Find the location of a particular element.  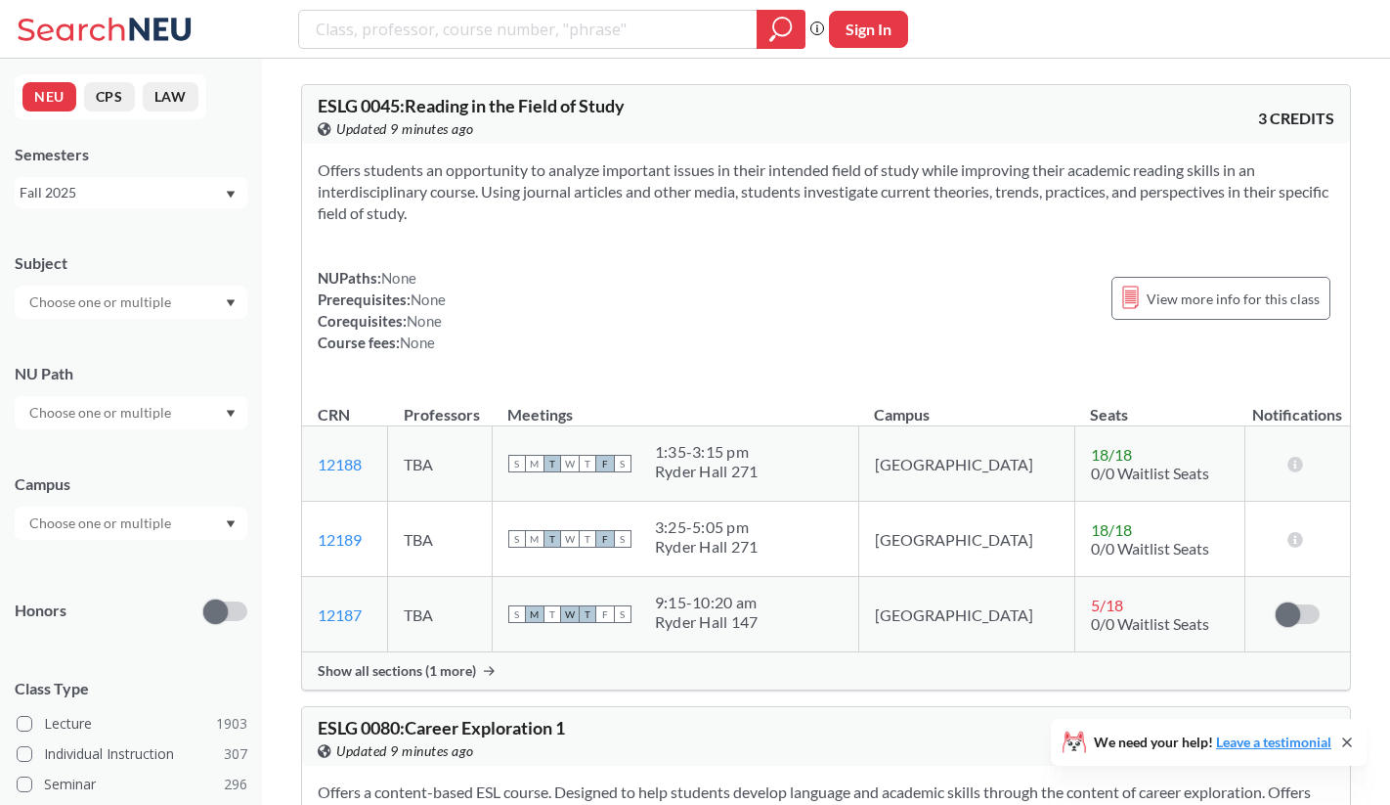

a: Leave a testimonial is located at coordinates (1274, 741).